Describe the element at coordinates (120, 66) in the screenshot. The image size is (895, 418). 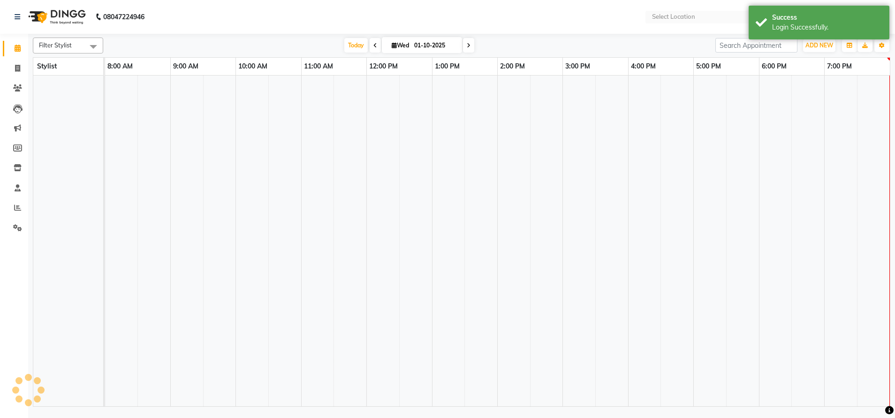
I see `a: 8:00 AM` at that location.